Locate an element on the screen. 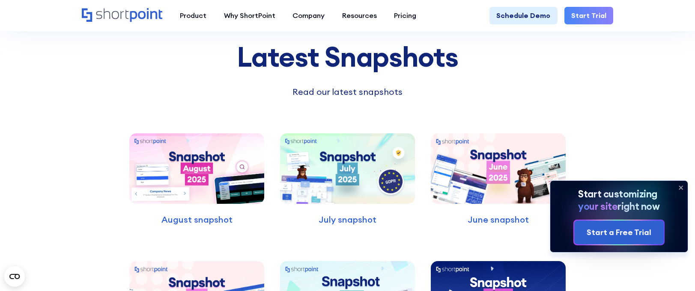 The image size is (695, 291). a: Company is located at coordinates (309, 15).